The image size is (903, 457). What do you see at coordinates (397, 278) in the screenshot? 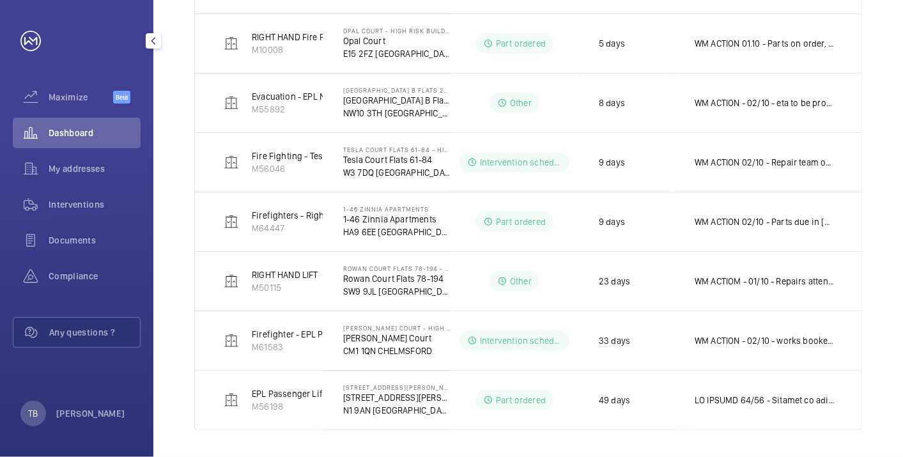
I see `p: Rowan Court Flats 78-194` at bounding box center [397, 278].